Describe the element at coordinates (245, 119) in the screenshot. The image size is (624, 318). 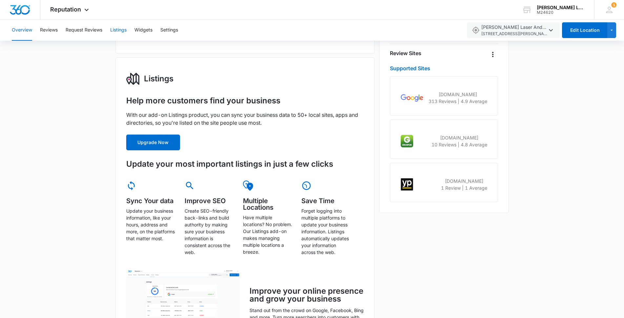
I see `p: With our add-on Listings product, you can sync your business data to 50+ local sites, apps and di...` at that location.